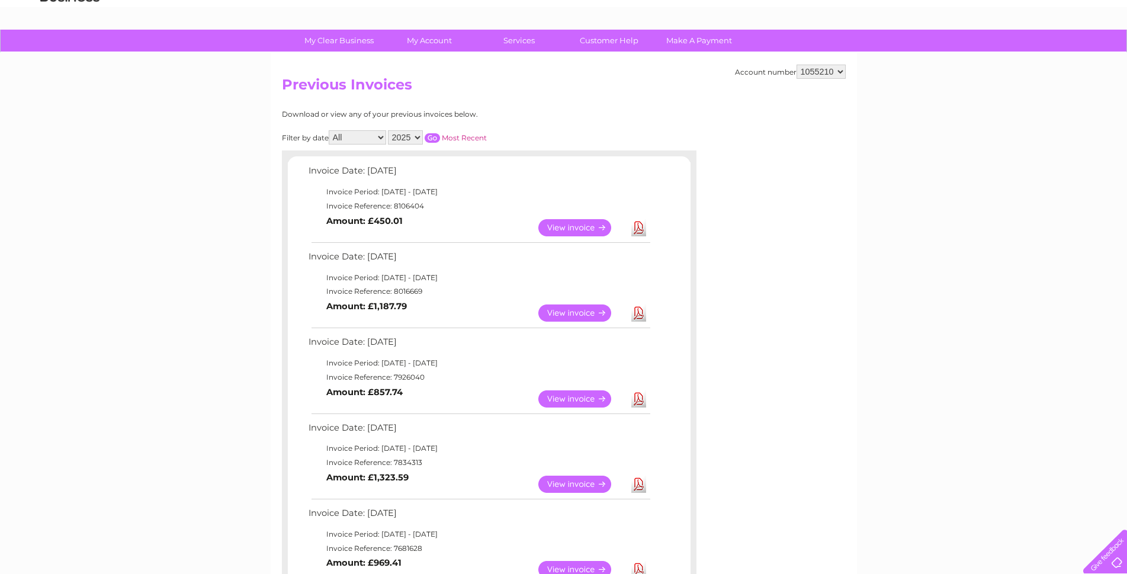 The width and height of the screenshot is (1127, 574). What do you see at coordinates (363, 562) in the screenshot?
I see `b: Amount: £969.41` at bounding box center [363, 562].